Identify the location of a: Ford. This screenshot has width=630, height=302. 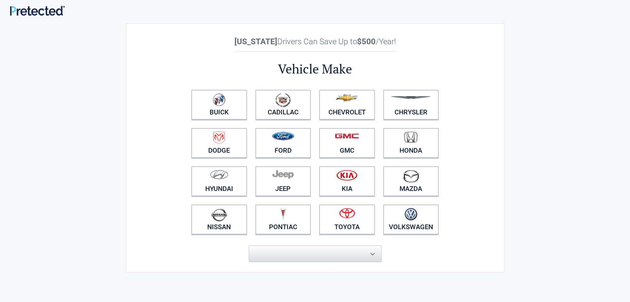
(283, 143).